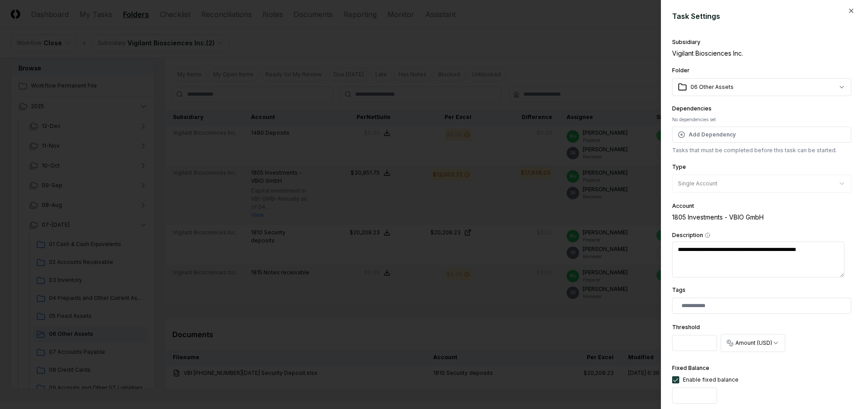 This screenshot has height=409, width=862. I want to click on label: Dependencies, so click(692, 108).